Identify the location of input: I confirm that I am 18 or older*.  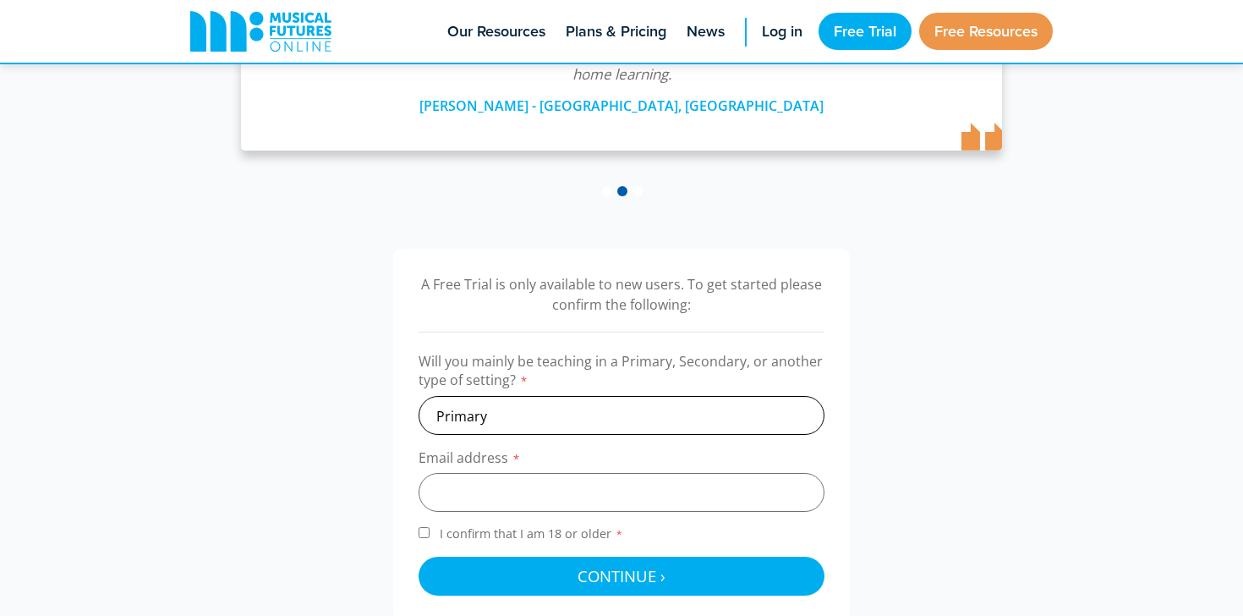
(424, 532).